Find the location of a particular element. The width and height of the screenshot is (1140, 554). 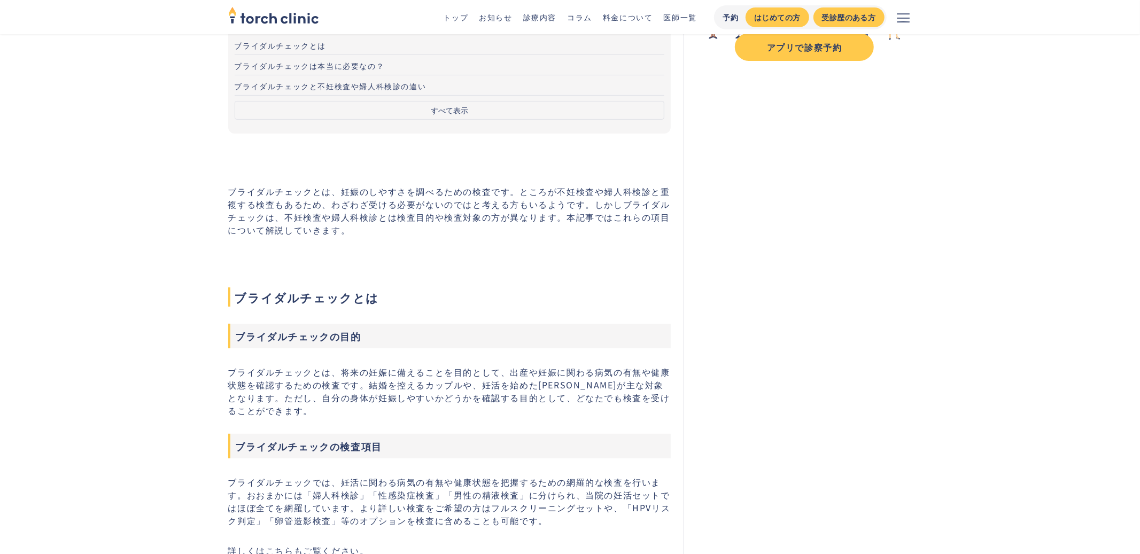

p: ブライダルチェックとは、妊娠のしやすさを調べるための検査です。ところが不妊検査や婦人科検診と重複する検査もあるため、わざわざ受ける必要がないのではと考える方もいるようです。しかしブライダルチェッ... is located at coordinates (449, 210).